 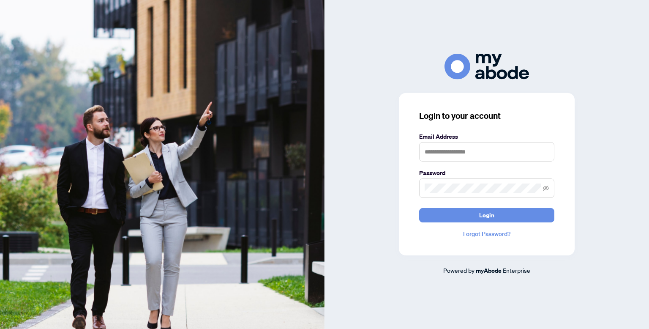 What do you see at coordinates (487, 116) in the screenshot?
I see `h3: Login to your account` at bounding box center [487, 116].